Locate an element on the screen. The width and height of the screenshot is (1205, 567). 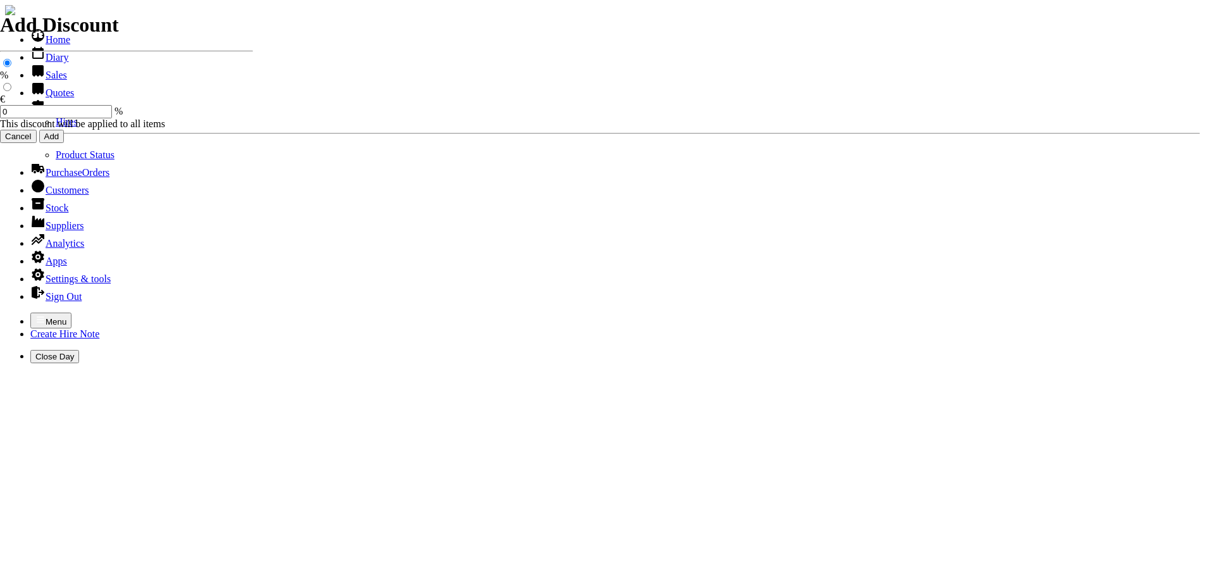
a: Sign Out is located at coordinates (56, 296).